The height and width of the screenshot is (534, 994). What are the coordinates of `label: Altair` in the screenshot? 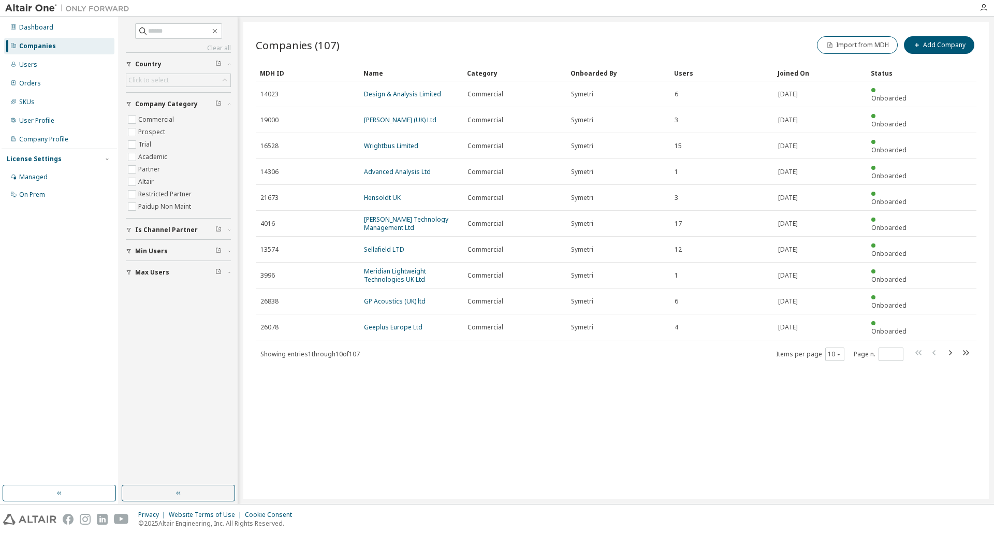 It's located at (147, 182).